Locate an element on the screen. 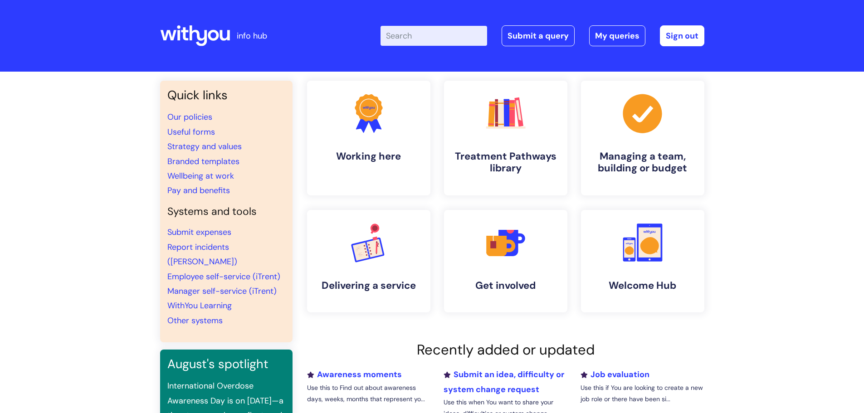 The height and width of the screenshot is (413, 864). a: Branded templates is located at coordinates (203, 162).